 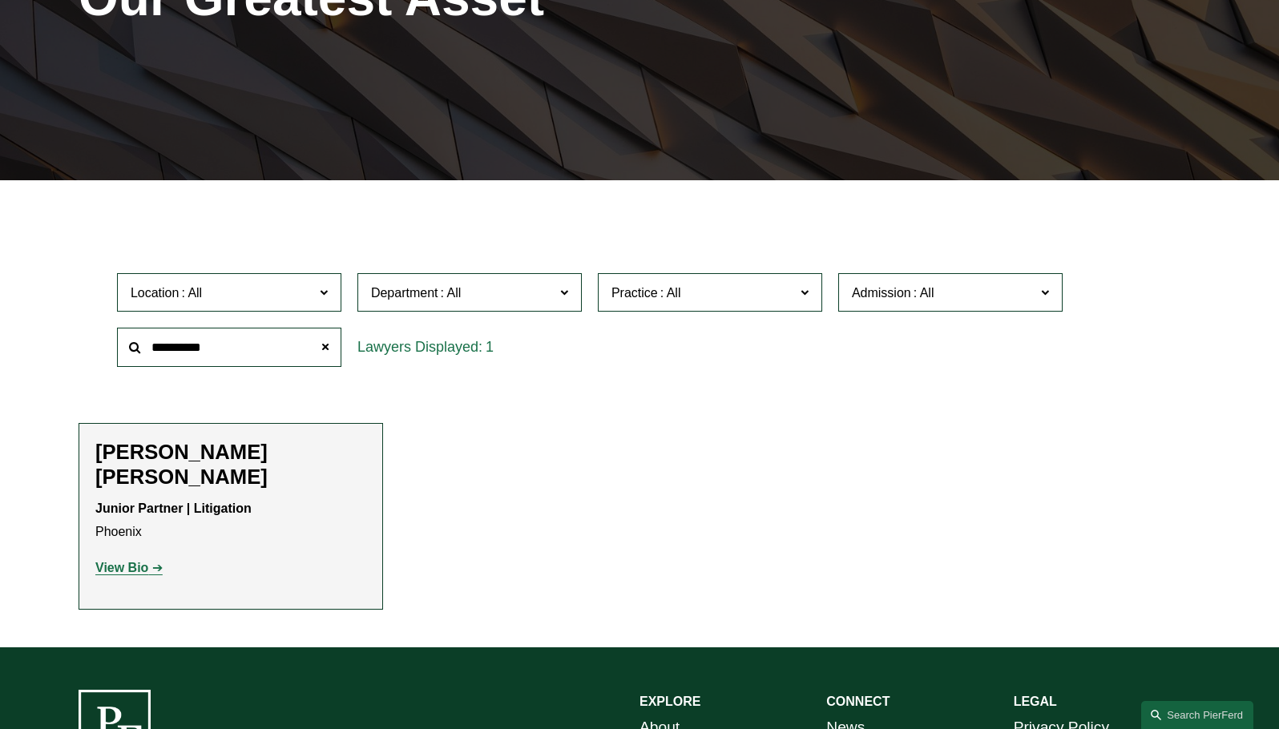 What do you see at coordinates (122, 567) in the screenshot?
I see `strong: View Bio` at bounding box center [122, 567].